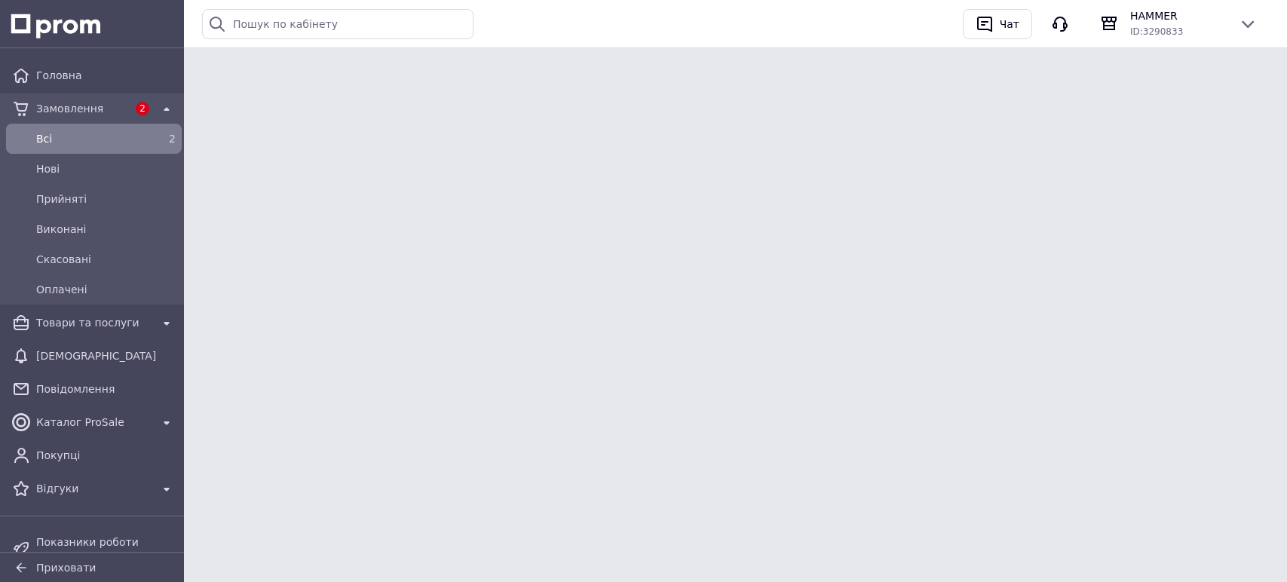 The width and height of the screenshot is (1287, 582). What do you see at coordinates (106, 199) in the screenshot?
I see `span: Прийняті` at bounding box center [106, 199].